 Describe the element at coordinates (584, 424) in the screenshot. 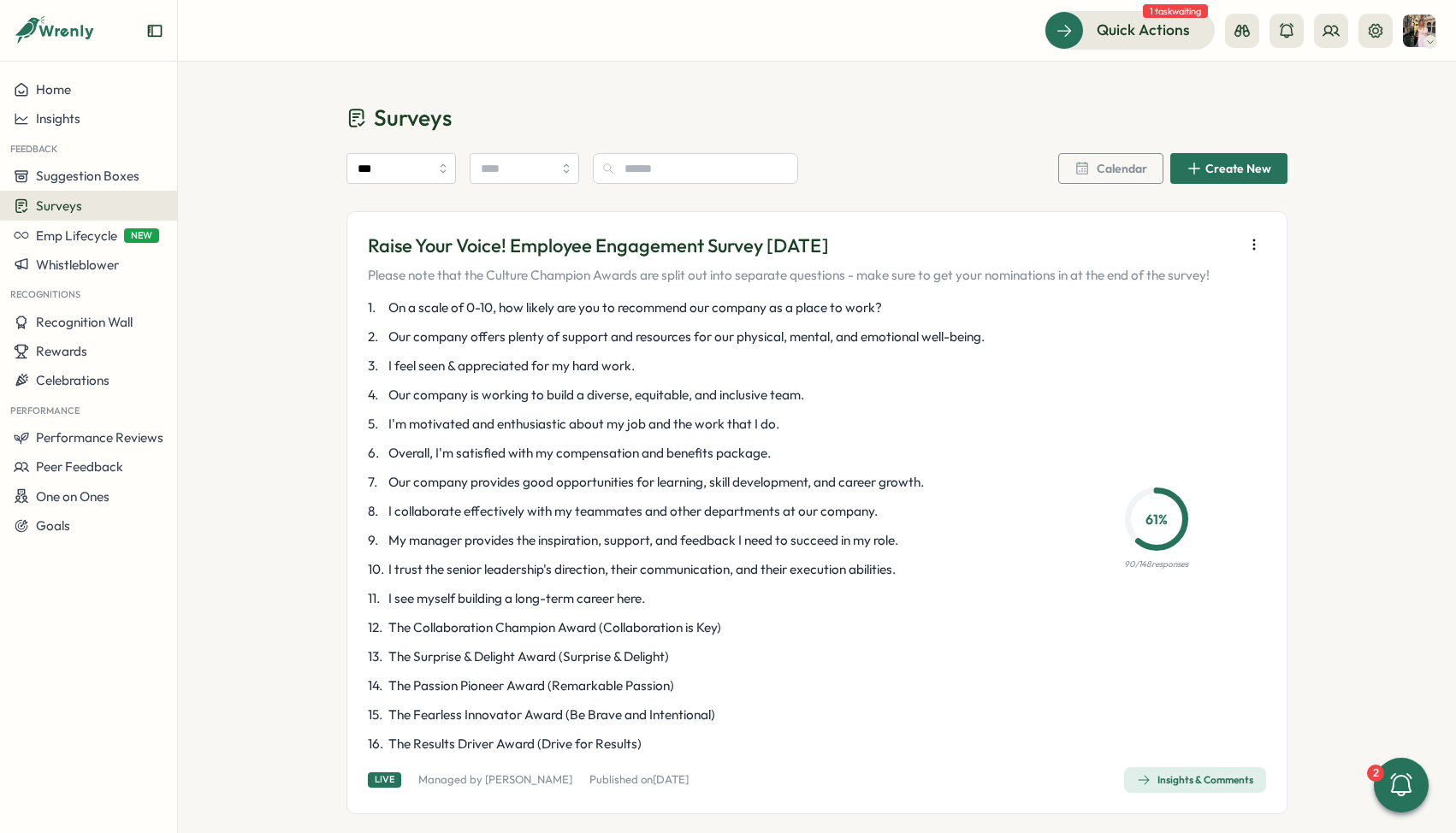

I see `span: I'm motivated and enthusiastic about my job and the work that I do.` at that location.